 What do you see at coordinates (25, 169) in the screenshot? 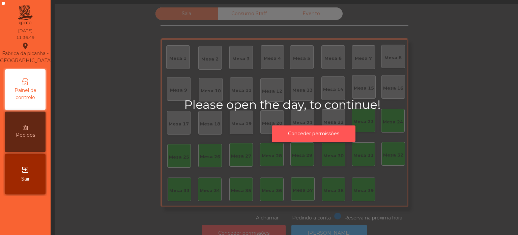
I see `i: exit_to_app` at bounding box center [25, 169].